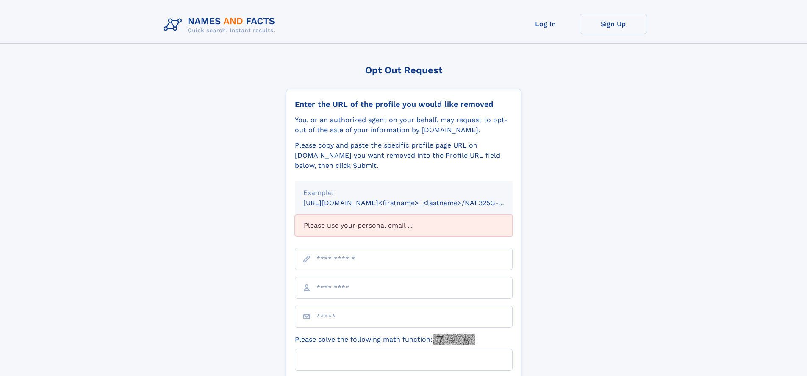 Image resolution: width=807 pixels, height=376 pixels. Describe the element at coordinates (385, 340) in the screenshot. I see `label: Please solve the following math function:` at that location.